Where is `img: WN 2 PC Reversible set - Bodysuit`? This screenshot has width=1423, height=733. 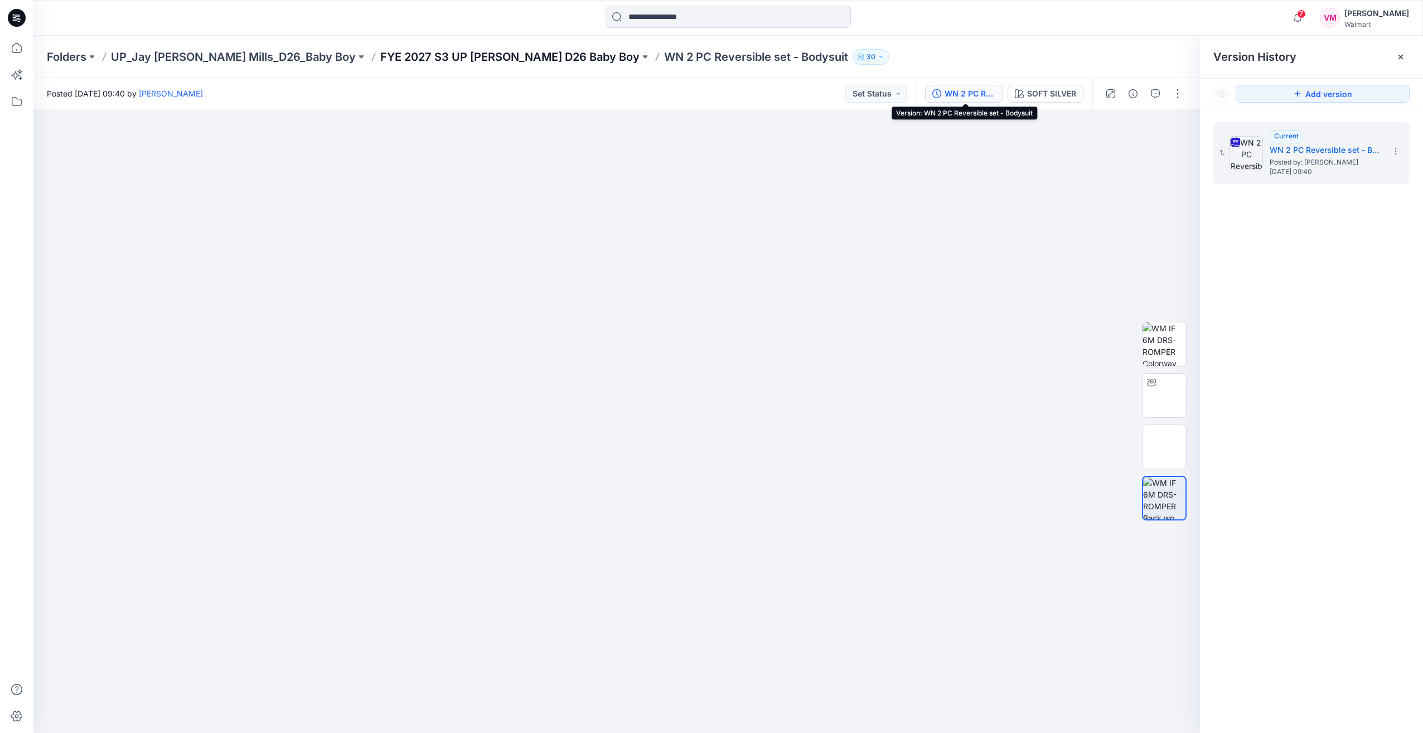 img: WN 2 PC Reversible set - Bodysuit is located at coordinates (1247, 153).